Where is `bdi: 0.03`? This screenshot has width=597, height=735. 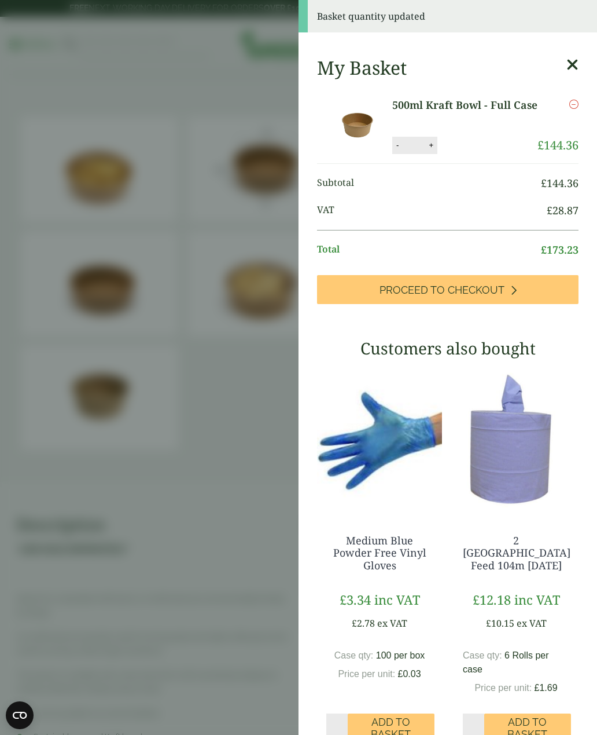 bdi: 0.03 is located at coordinates (410, 673).